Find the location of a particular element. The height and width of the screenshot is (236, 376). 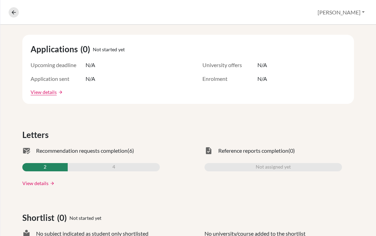

span: 4 is located at coordinates (114, 167).